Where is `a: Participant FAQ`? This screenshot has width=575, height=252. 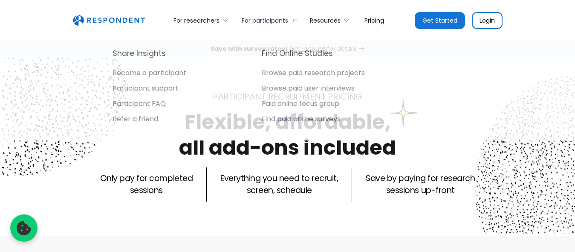 a: Participant FAQ is located at coordinates (149, 105).